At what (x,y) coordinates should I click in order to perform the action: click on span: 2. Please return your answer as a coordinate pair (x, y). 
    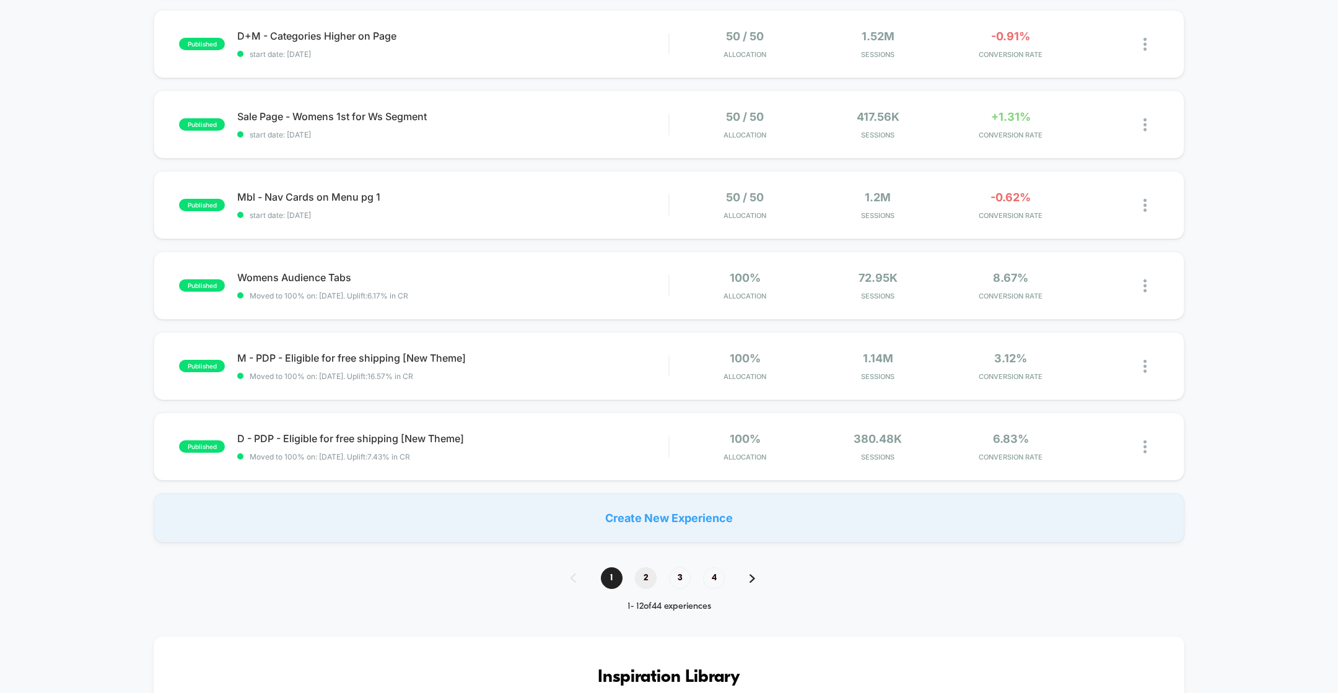
    Looking at the image, I should click on (646, 578).